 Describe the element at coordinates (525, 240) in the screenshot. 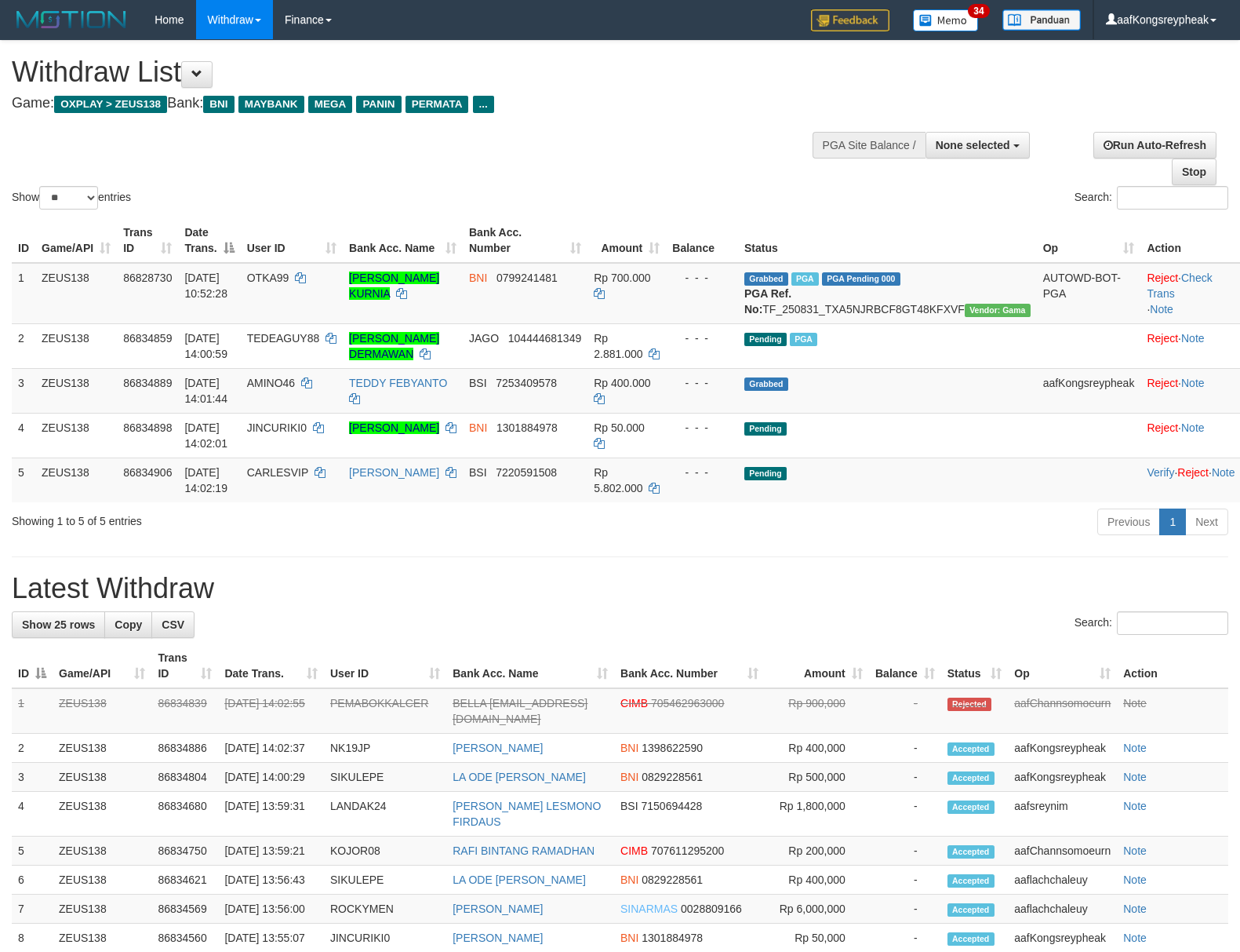

I see `th: Bank Acc. Number: activate to sort column ascending` at that location.